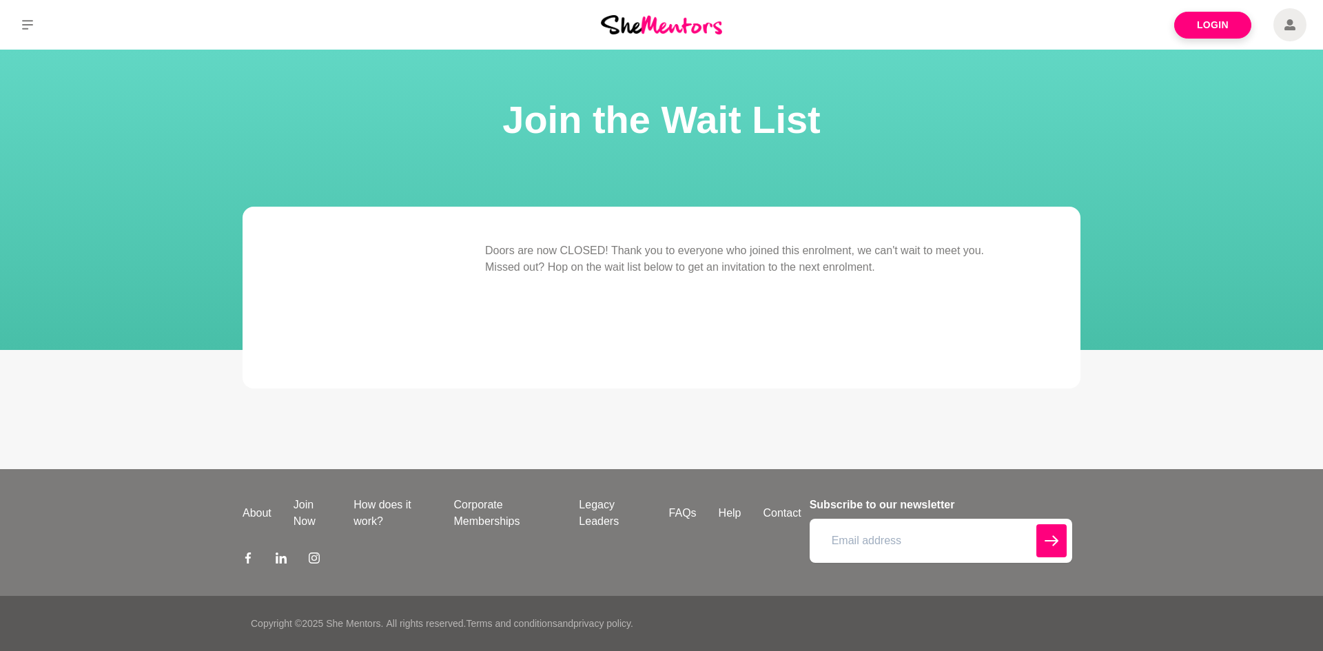 This screenshot has width=1323, height=651. Describe the element at coordinates (312, 513) in the screenshot. I see `a: Join Now` at that location.